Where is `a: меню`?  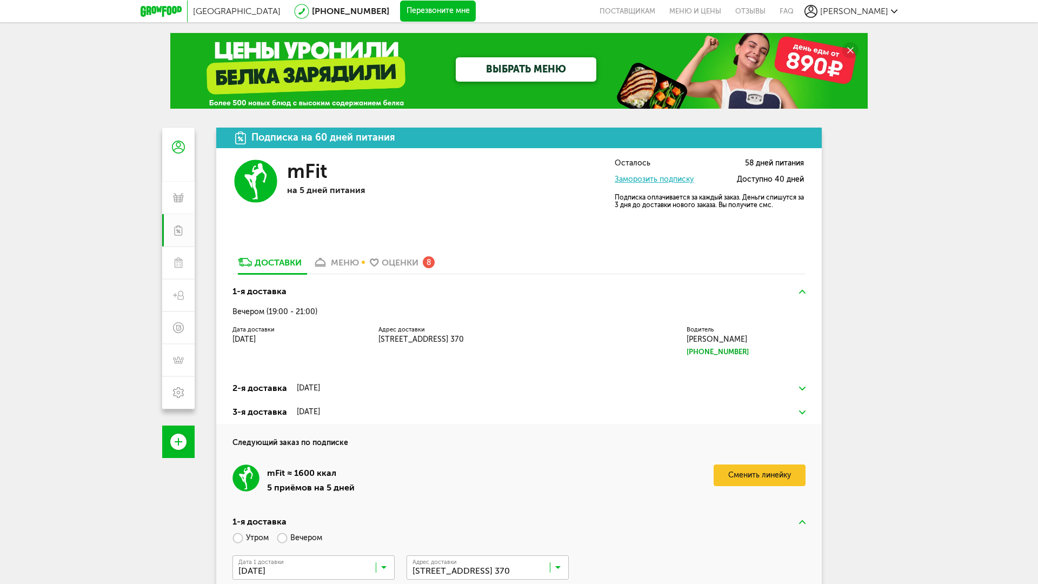
a: меню is located at coordinates (336, 265).